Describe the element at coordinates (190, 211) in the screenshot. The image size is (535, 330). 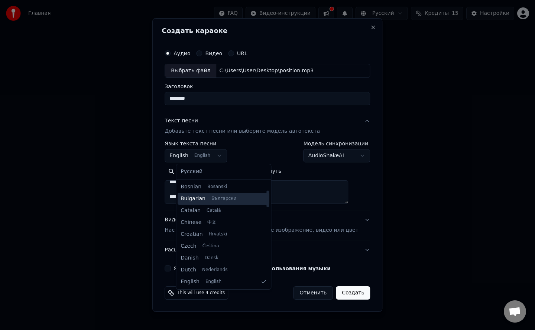
I see `span: Catalan` at that location.